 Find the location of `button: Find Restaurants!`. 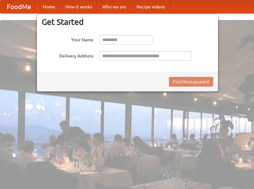

button: Find Restaurants! is located at coordinates (191, 82).